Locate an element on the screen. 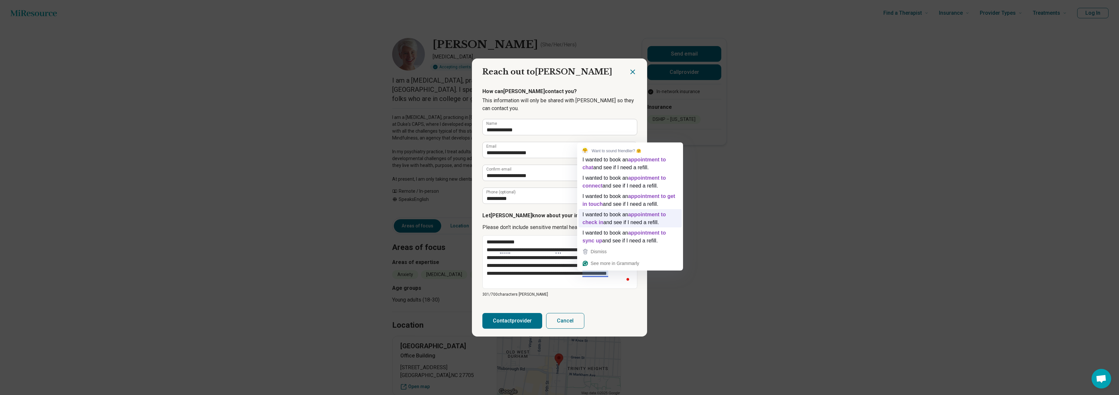  label: Name is located at coordinates (492, 124).